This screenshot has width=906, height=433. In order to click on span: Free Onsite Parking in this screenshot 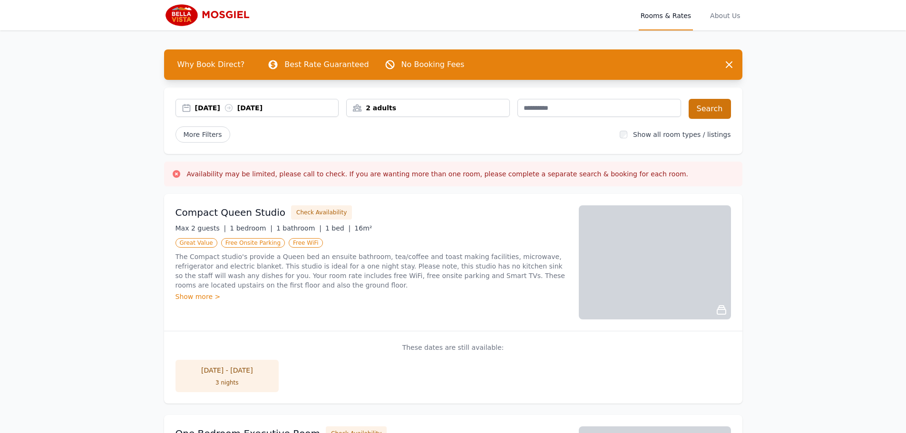, I will do `click(253, 243)`.